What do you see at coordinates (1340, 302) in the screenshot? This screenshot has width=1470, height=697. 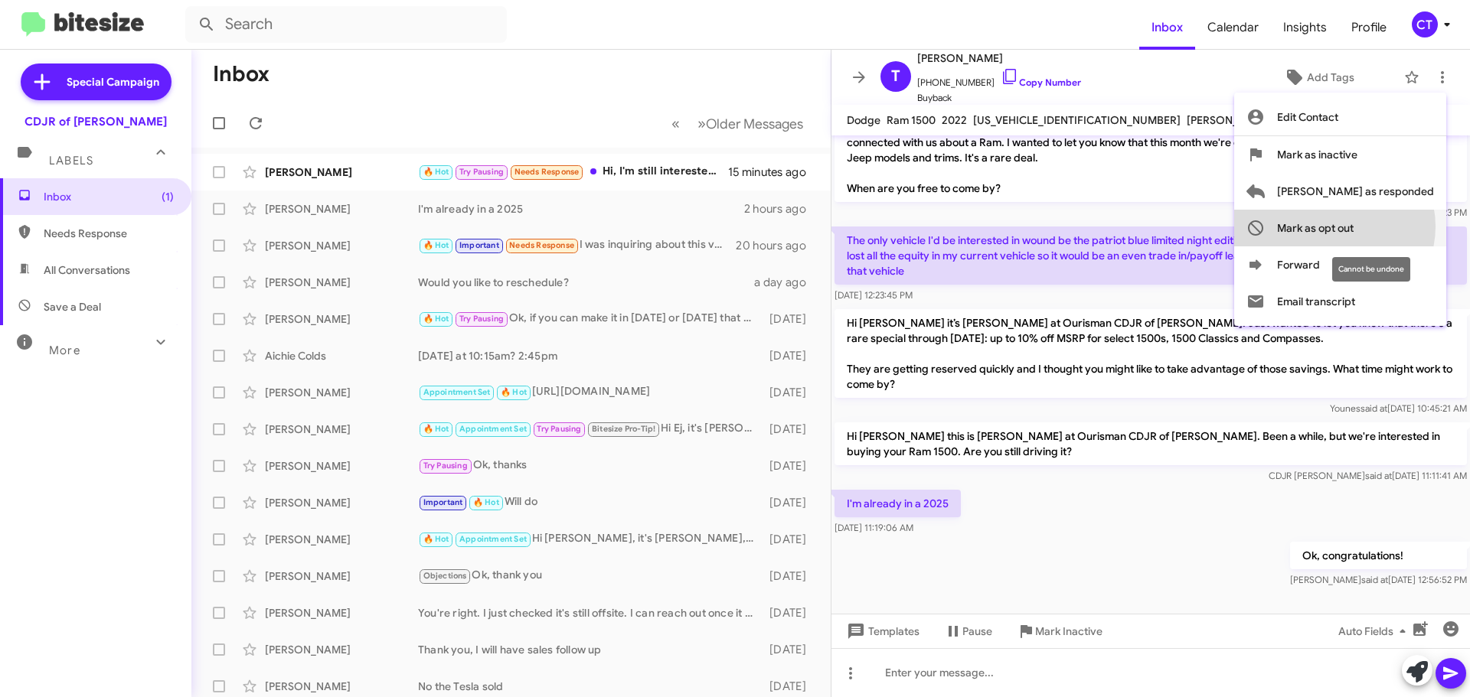 I see `button: Email transcript` at bounding box center [1340, 302].